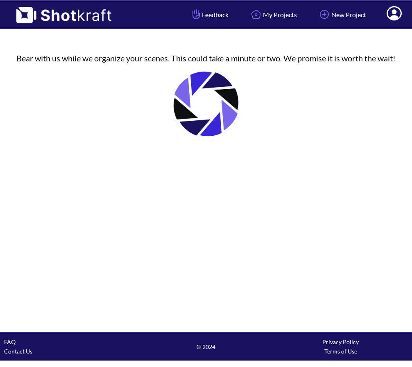 This screenshot has width=412, height=367. I want to click on a: New Project, so click(341, 14).